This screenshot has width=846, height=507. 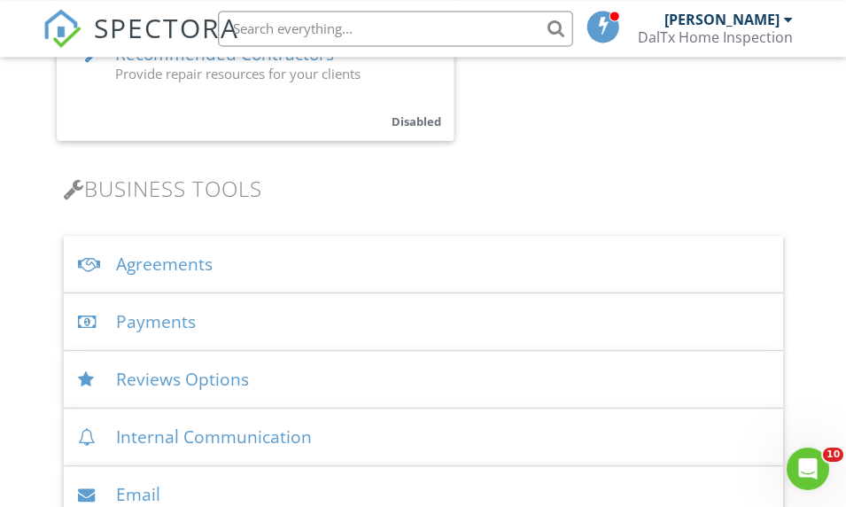 I want to click on div: DalTx Home Inspection, so click(x=714, y=37).